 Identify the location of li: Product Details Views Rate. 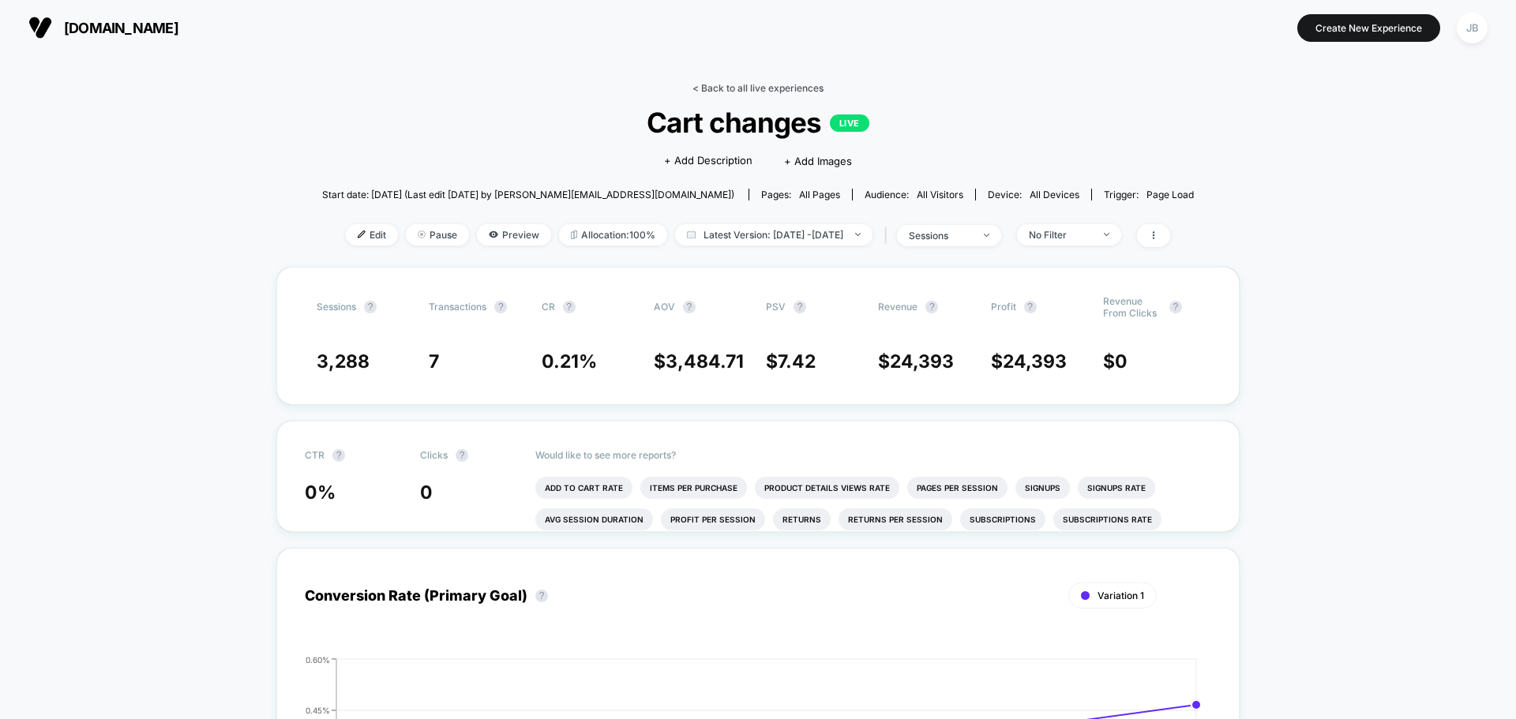
(827, 488).